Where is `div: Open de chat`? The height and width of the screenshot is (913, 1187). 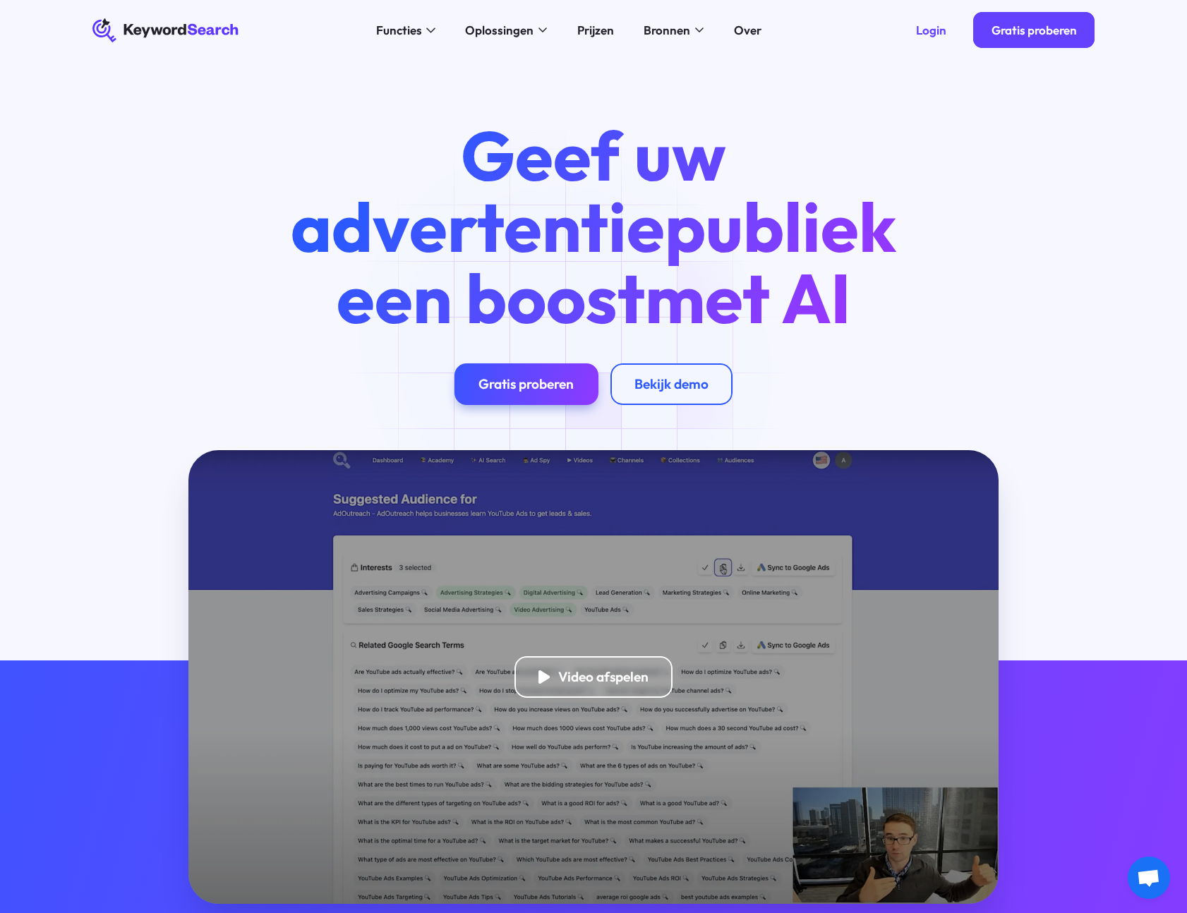 div: Open de chat is located at coordinates (1149, 878).